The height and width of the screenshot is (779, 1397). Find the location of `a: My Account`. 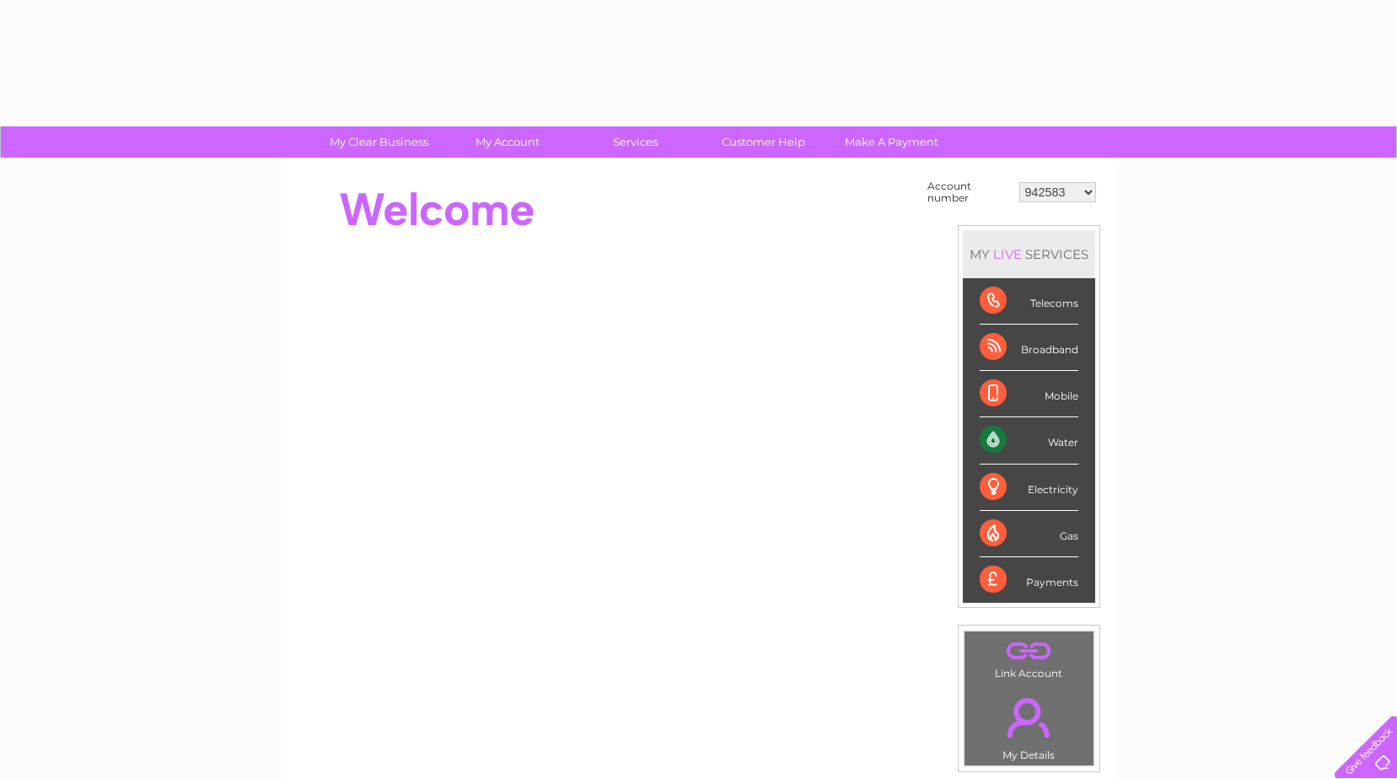

a: My Account is located at coordinates (507, 142).